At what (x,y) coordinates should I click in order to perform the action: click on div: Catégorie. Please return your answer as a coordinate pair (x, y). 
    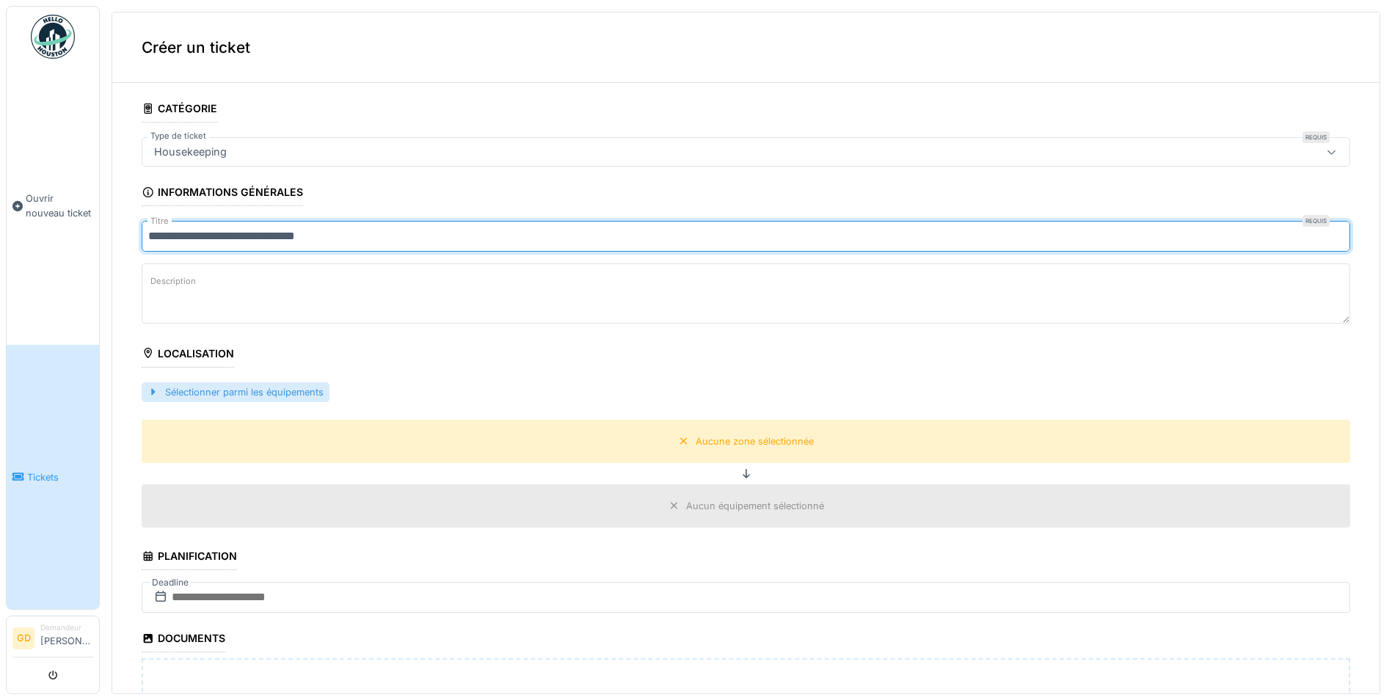
    Looking at the image, I should click on (179, 110).